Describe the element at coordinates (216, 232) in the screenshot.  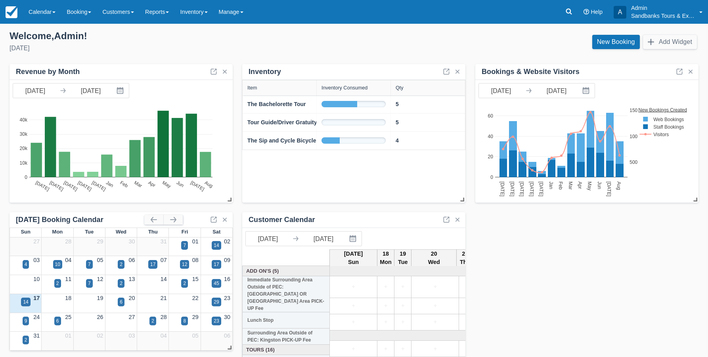
I see `span: Sat` at that location.